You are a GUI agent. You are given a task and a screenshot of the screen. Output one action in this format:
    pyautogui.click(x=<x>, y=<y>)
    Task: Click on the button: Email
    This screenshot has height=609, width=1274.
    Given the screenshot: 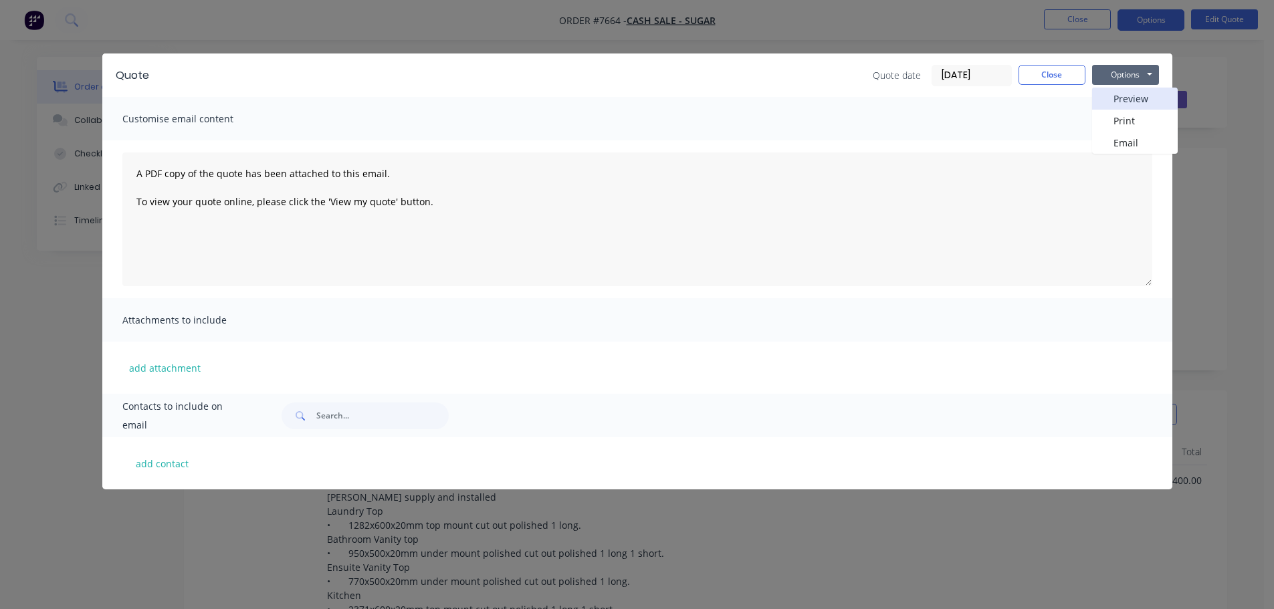 What is the action you would take?
    pyautogui.click(x=1134, y=142)
    